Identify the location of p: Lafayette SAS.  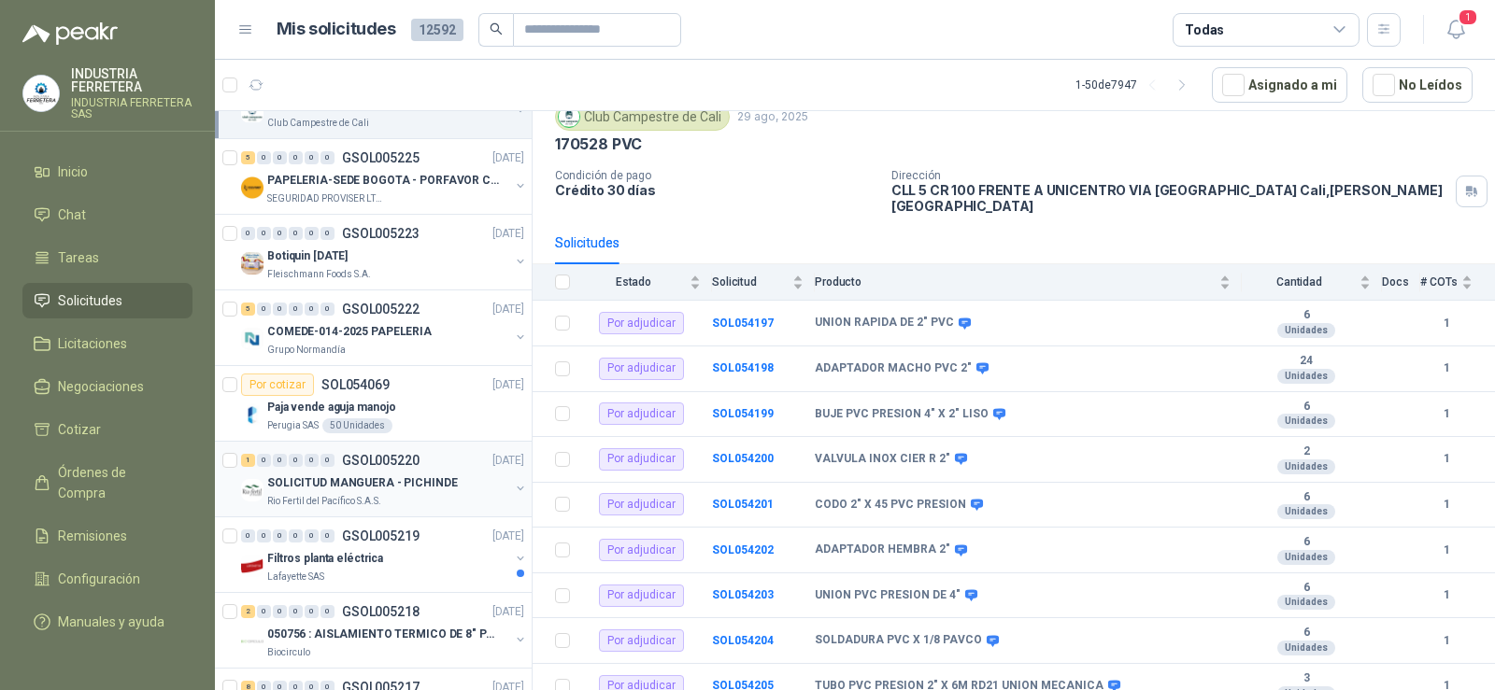
(295, 577).